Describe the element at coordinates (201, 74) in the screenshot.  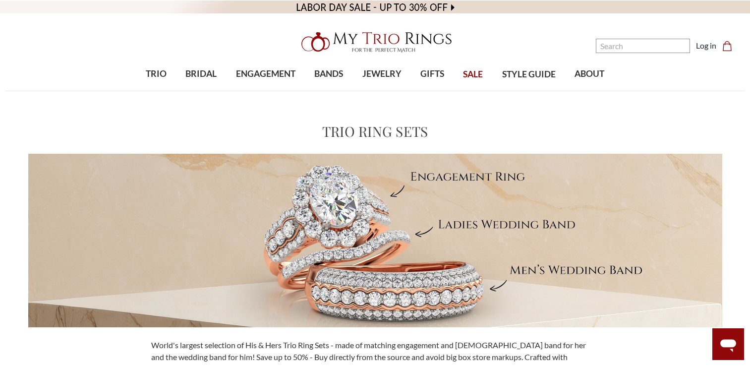
I see `span: BRIDAL` at that location.